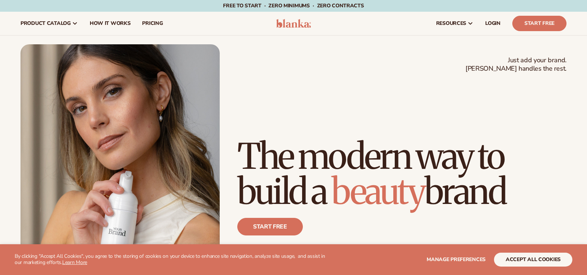 The image size is (587, 275). I want to click on a: How It Works, so click(110, 23).